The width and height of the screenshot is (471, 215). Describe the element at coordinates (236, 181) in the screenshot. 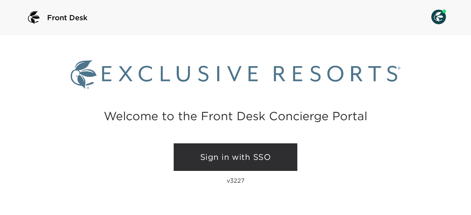

I see `p: v3227` at that location.